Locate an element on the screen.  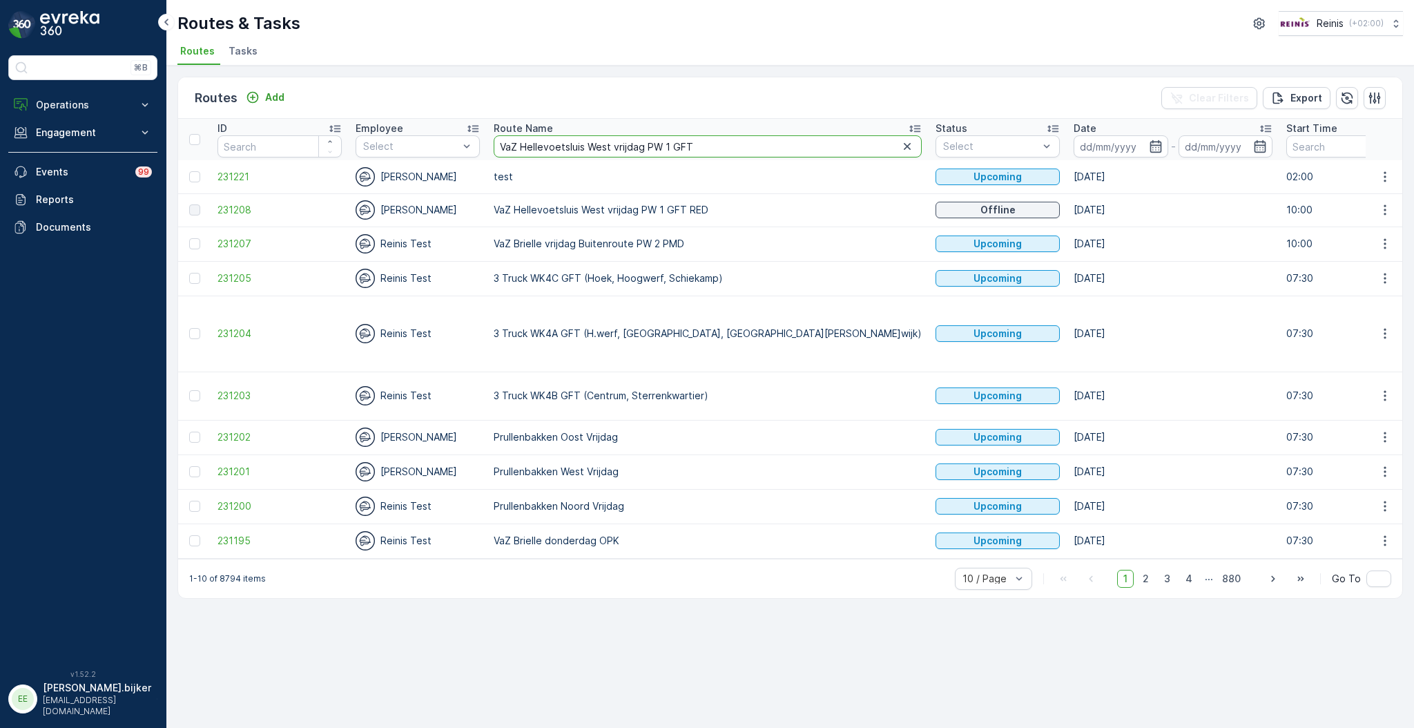
p: VaZ Hellevoetsluis West vrijdag PW 1 GFT RED is located at coordinates (708, 210).